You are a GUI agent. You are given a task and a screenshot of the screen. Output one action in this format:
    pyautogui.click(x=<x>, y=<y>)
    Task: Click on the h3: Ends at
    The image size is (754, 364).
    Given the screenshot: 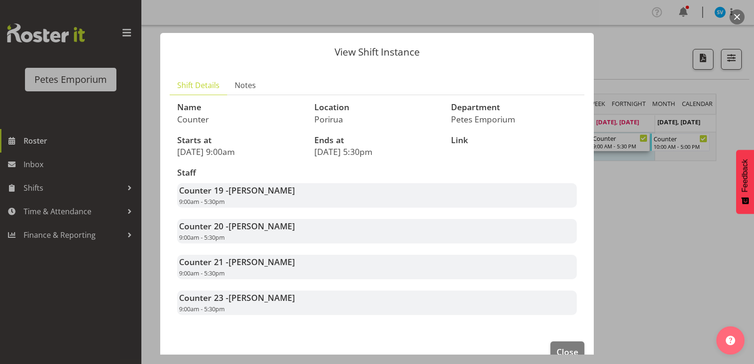 What is the action you would take?
    pyautogui.click(x=377, y=140)
    